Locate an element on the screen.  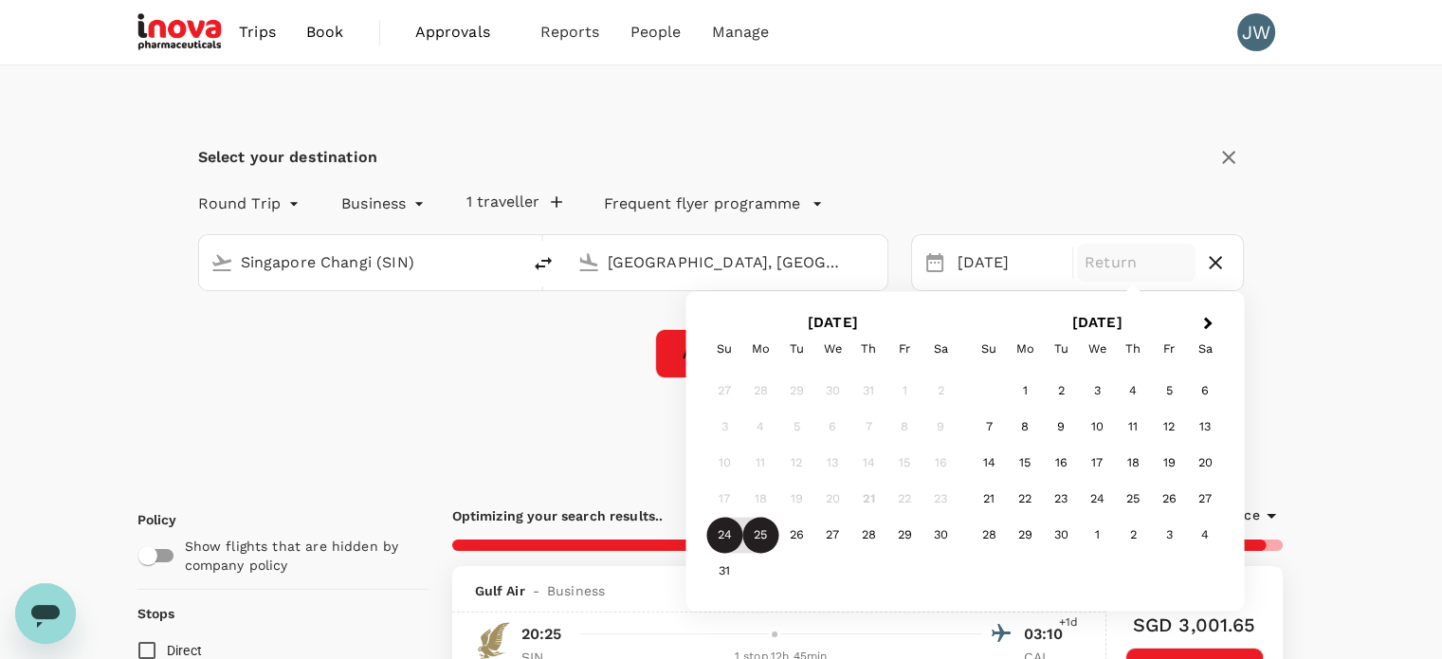
div: Choose Sunday, September 14th, 2025 is located at coordinates (989, 464).